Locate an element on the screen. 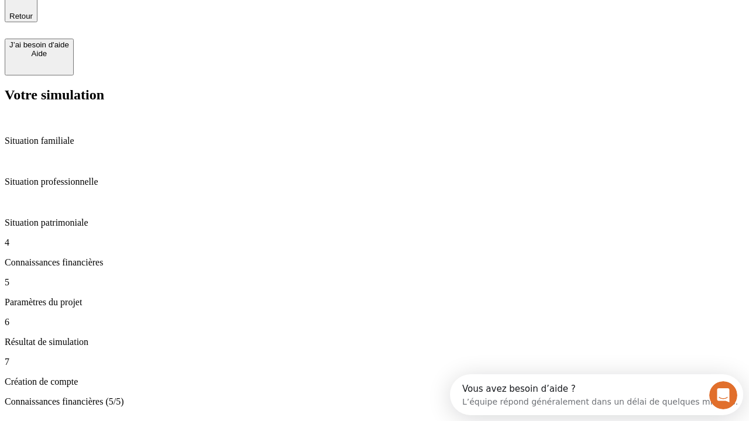 This screenshot has height=421, width=749. p: Résultat de simulation is located at coordinates (374, 342).